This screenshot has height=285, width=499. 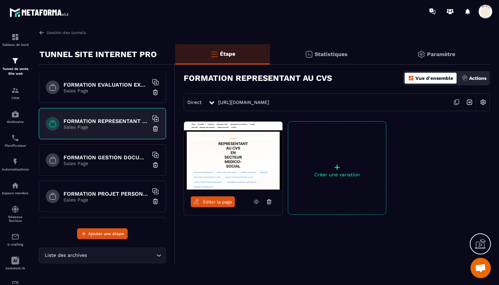 What do you see at coordinates (411, 78) in the screenshot?
I see `img: dashboard-orange.40269519.svg` at bounding box center [411, 78].